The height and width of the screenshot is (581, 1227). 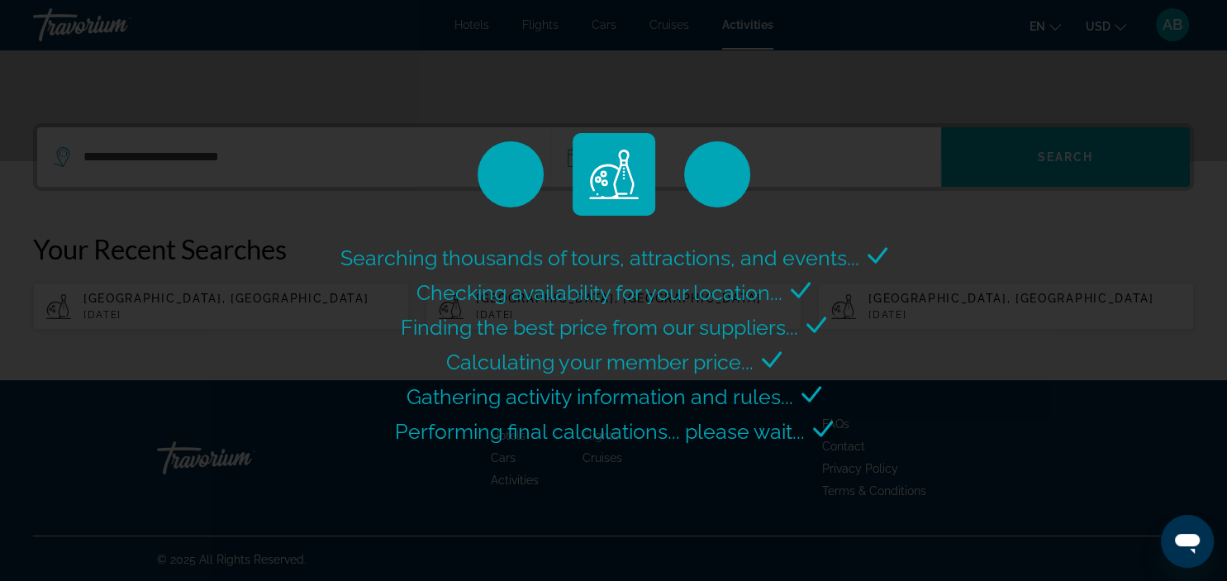 I want to click on span: Performing final calculations... please wait..., so click(x=600, y=431).